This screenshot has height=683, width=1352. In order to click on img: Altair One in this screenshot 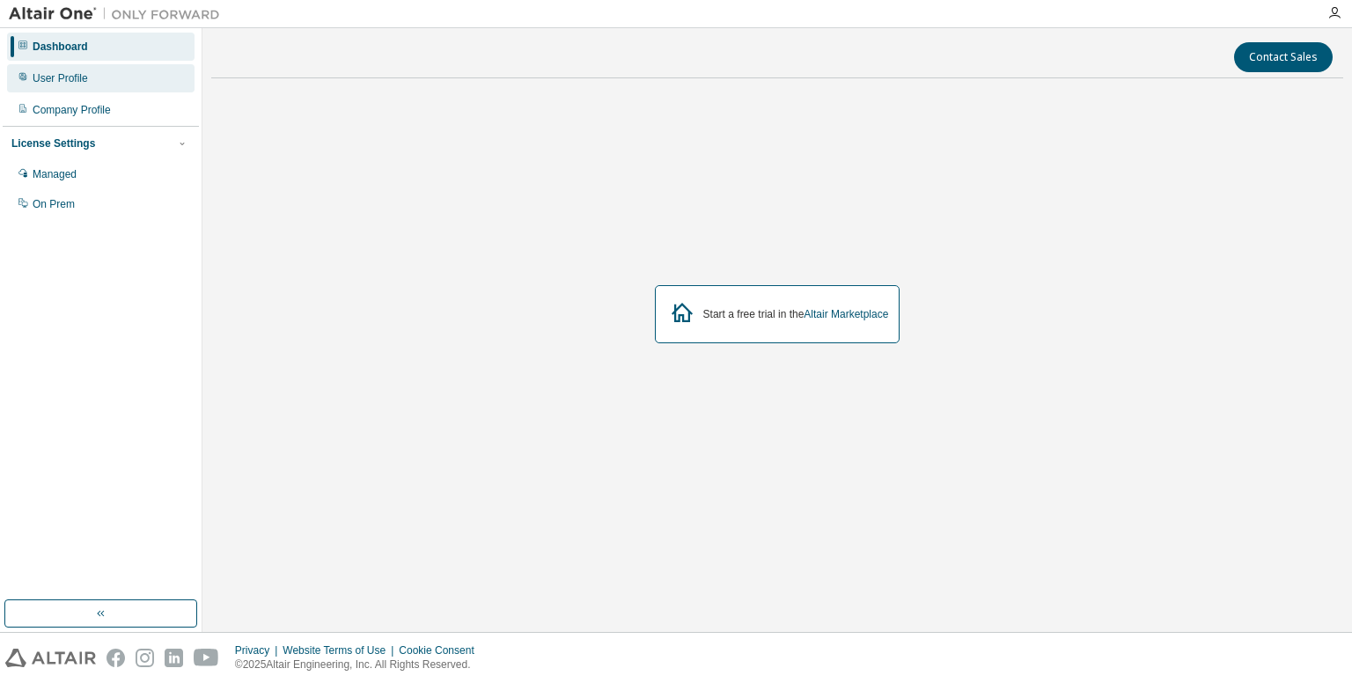, I will do `click(119, 14)`.